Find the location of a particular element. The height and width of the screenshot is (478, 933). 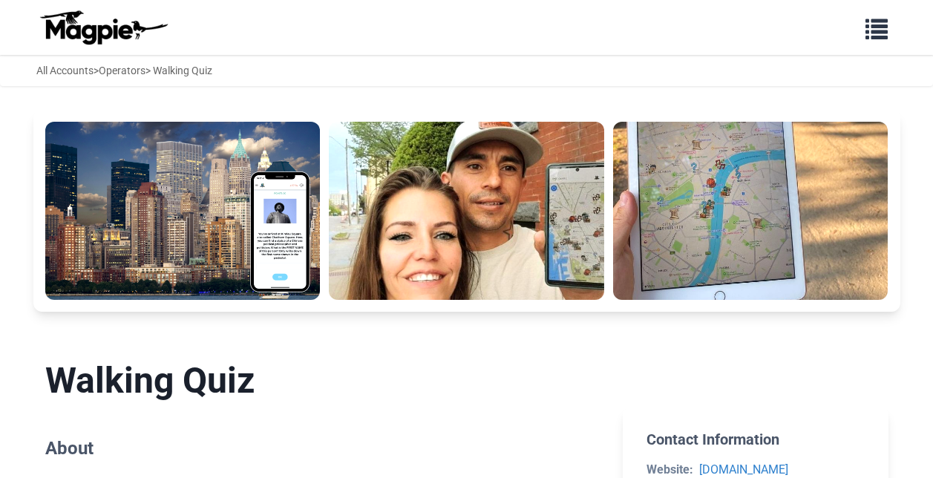

strong: Website: is located at coordinates (669, 469).